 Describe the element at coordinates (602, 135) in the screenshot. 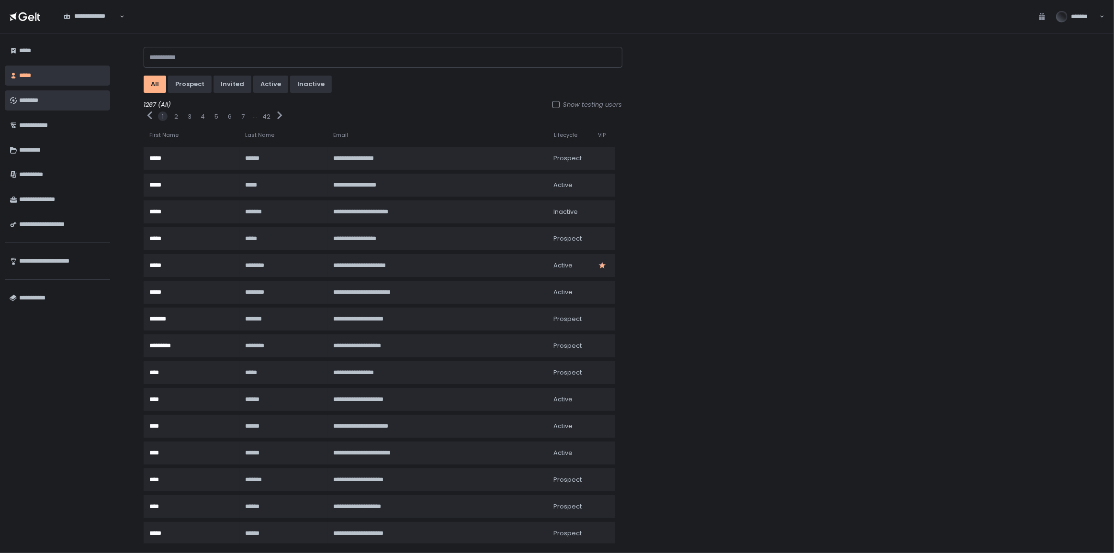

I see `span: VIP` at that location.